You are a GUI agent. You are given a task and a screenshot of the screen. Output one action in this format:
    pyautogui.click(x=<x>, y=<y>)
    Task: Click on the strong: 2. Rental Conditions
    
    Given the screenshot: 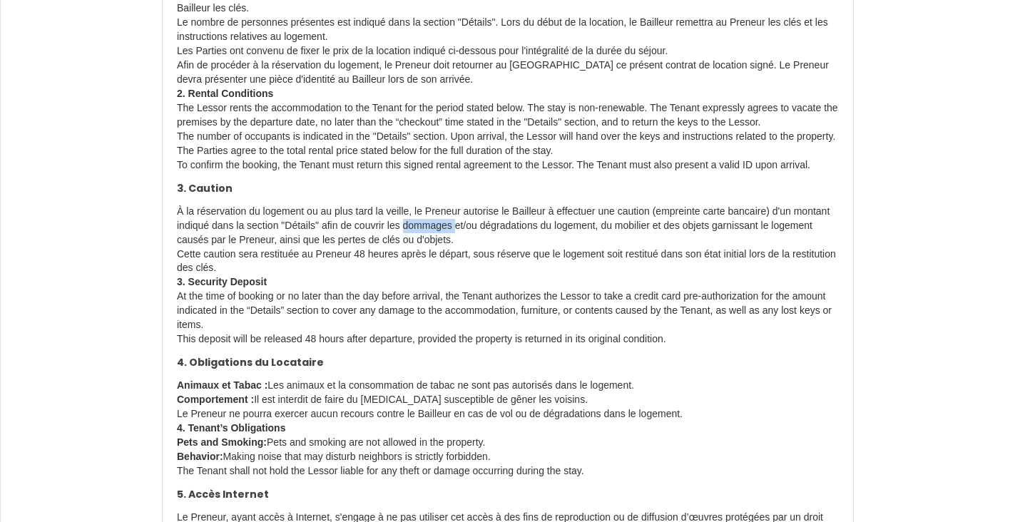 What is the action you would take?
    pyautogui.click(x=225, y=93)
    